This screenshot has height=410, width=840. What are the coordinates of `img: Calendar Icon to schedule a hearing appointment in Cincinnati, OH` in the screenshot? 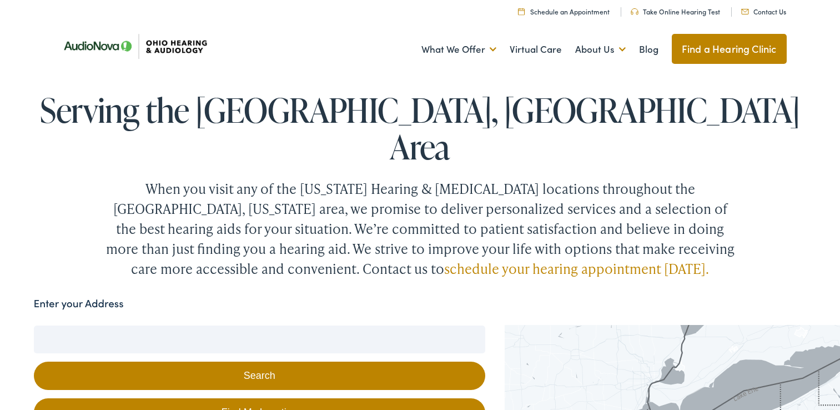 It's located at (521, 11).